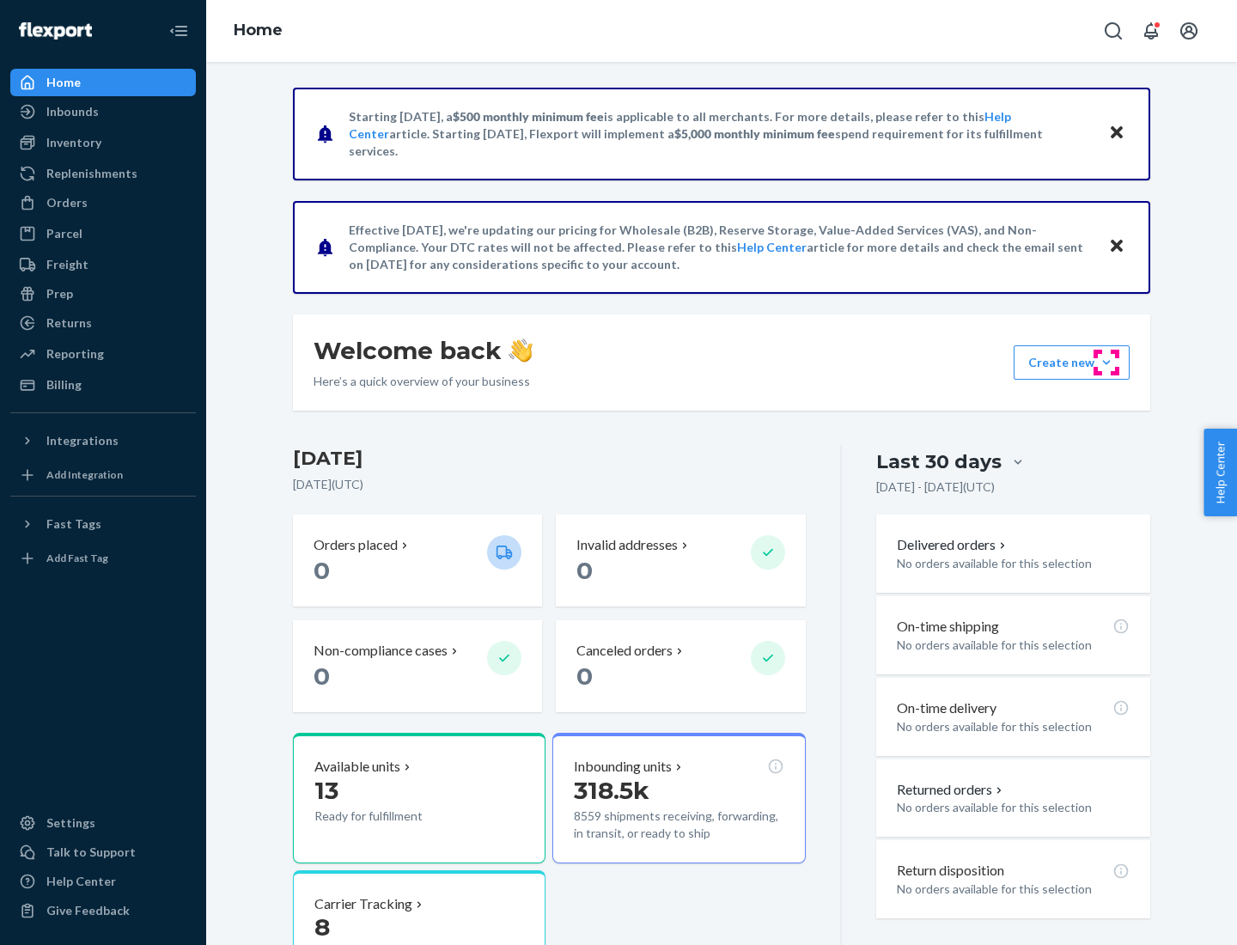  I want to click on p: Orders placed, so click(356, 545).